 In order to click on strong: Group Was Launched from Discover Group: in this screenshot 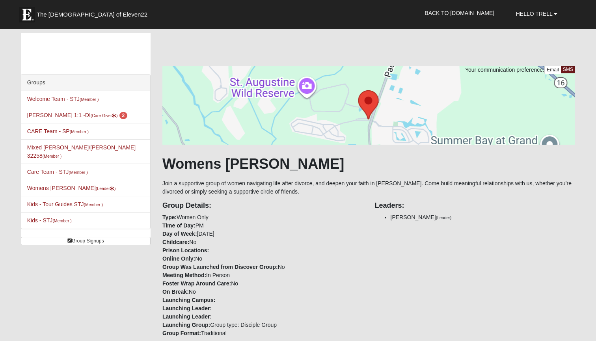, I will do `click(220, 267)`.